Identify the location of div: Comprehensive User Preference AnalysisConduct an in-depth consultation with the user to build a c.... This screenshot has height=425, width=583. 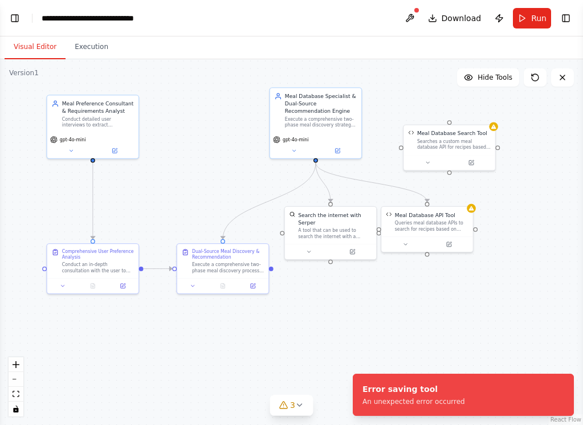
(92, 268).